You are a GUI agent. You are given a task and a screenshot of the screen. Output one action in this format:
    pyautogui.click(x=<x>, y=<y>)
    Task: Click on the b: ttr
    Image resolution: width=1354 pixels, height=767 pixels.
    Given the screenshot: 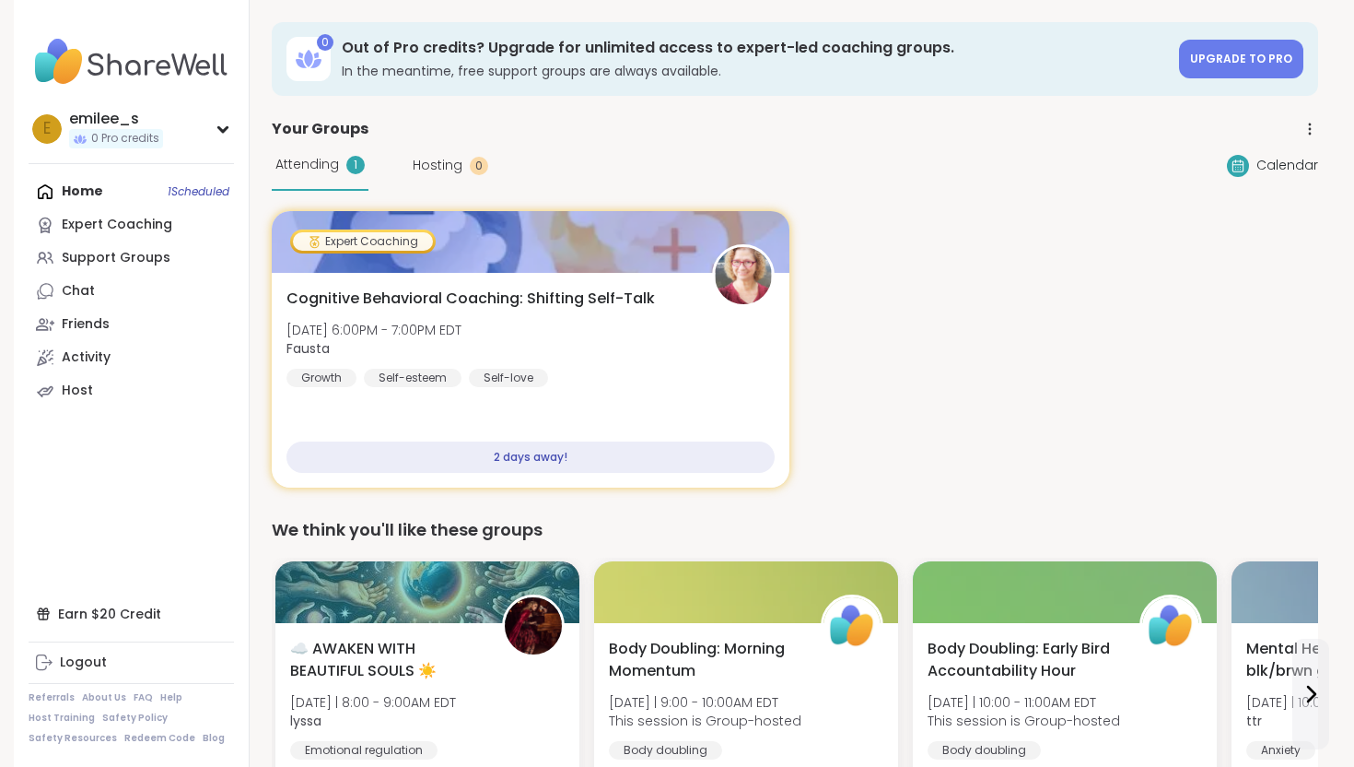 What is the action you would take?
    pyautogui.click(x=1254, y=720)
    